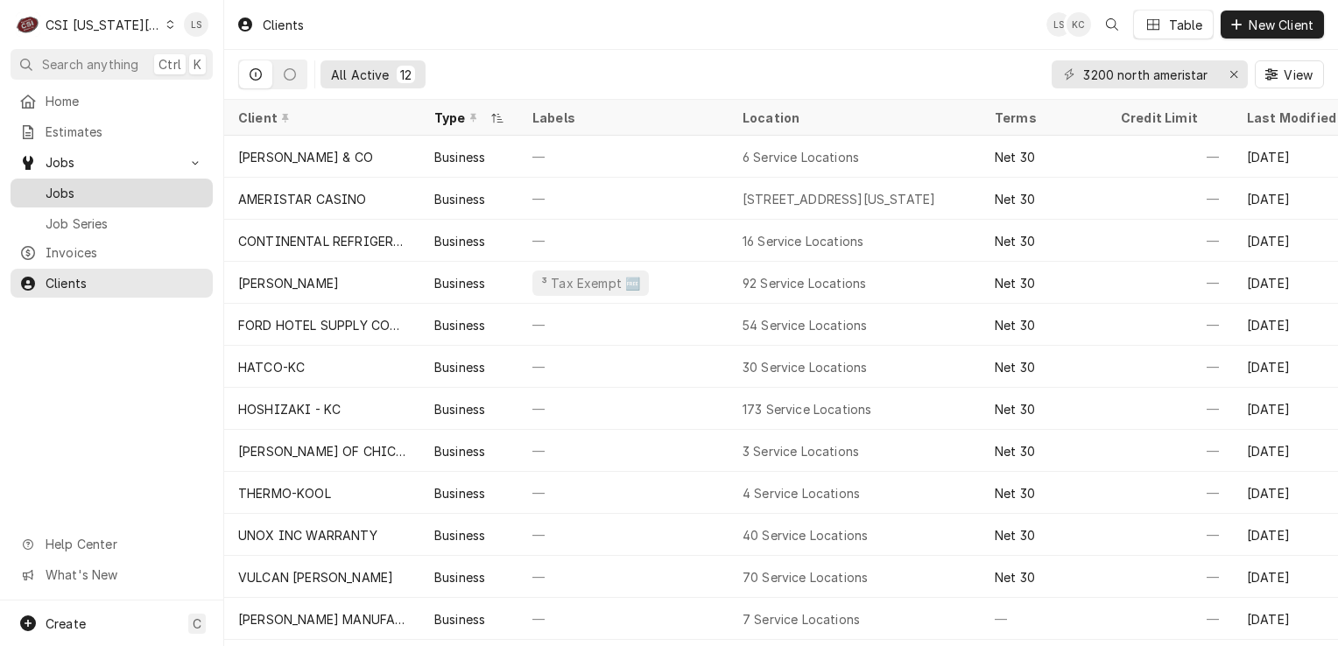 This screenshot has width=1338, height=646. What do you see at coordinates (66, 623) in the screenshot?
I see `span: Create` at bounding box center [66, 623].